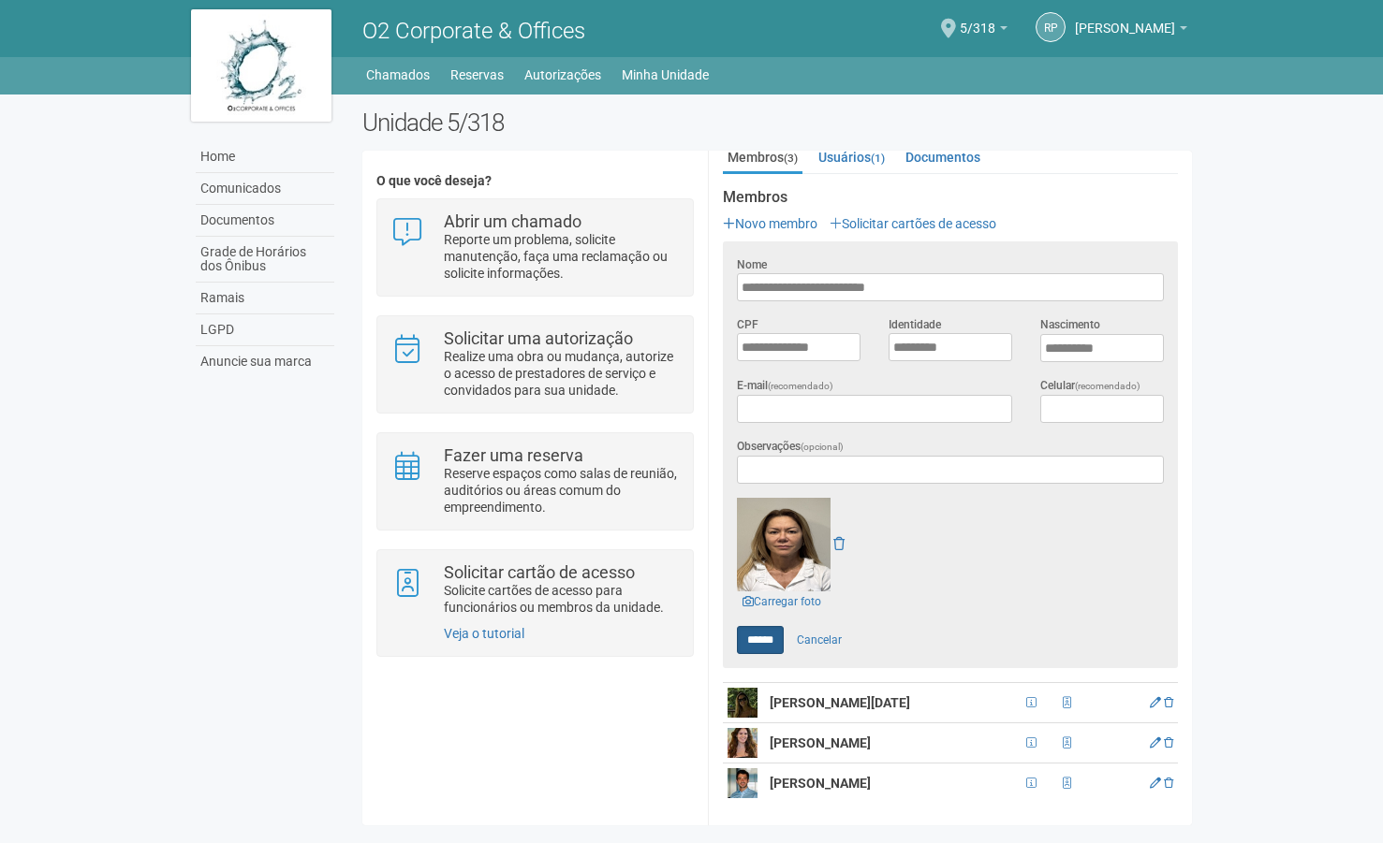 This screenshot has width=1383, height=843. I want to click on a: Fazer uma reserva Reserve espaços como salas de reunião, auditórios ou áreas comum do empreendime..., so click(535, 481).